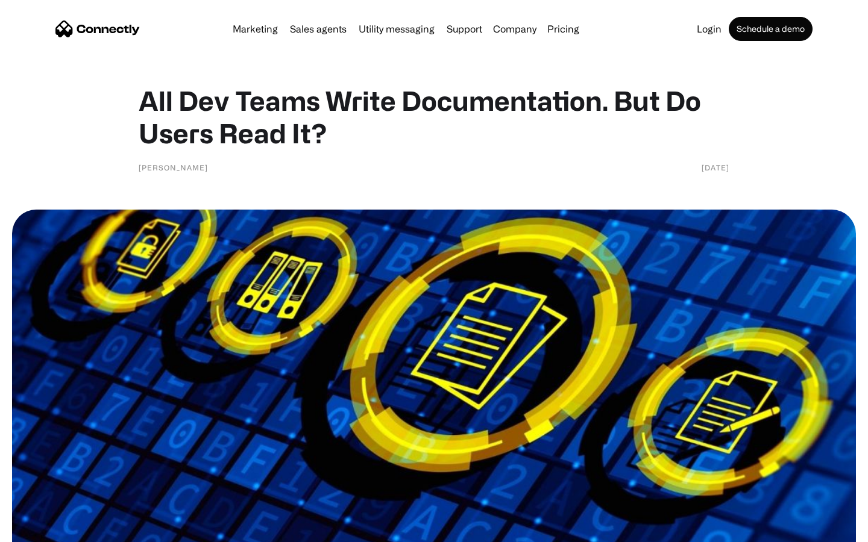 The width and height of the screenshot is (868, 542). I want to click on a: home, so click(98, 29).